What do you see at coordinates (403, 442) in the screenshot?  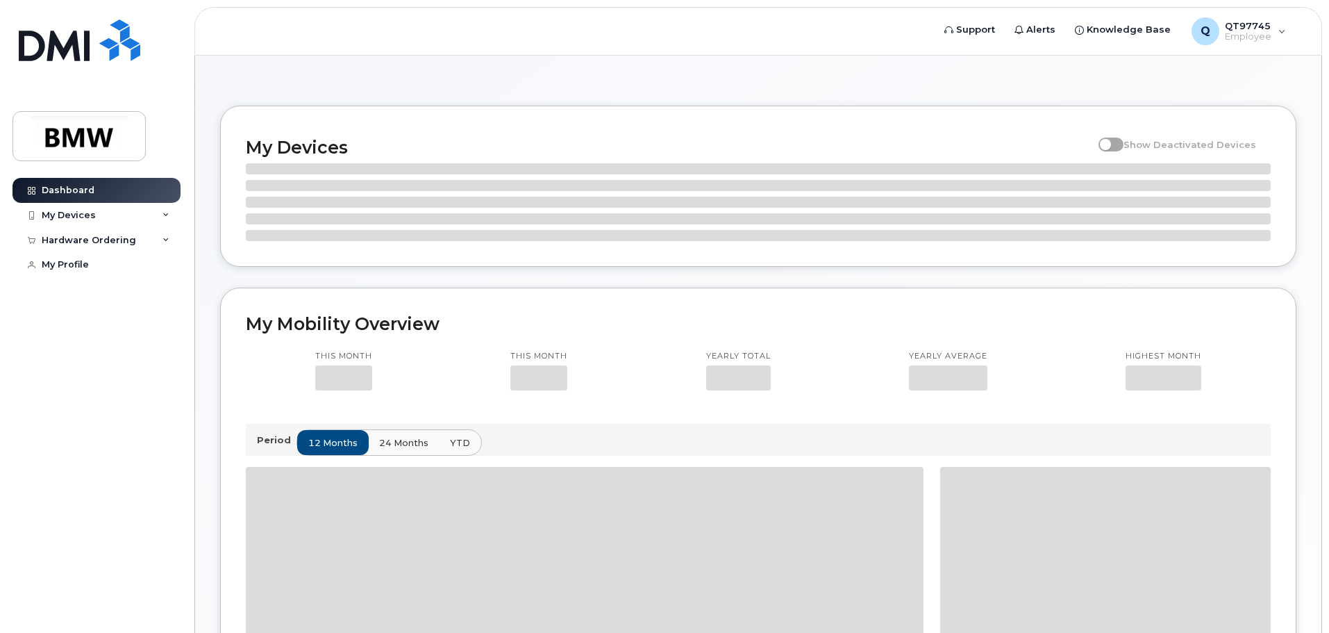 I see `span: 24 months` at bounding box center [403, 442].